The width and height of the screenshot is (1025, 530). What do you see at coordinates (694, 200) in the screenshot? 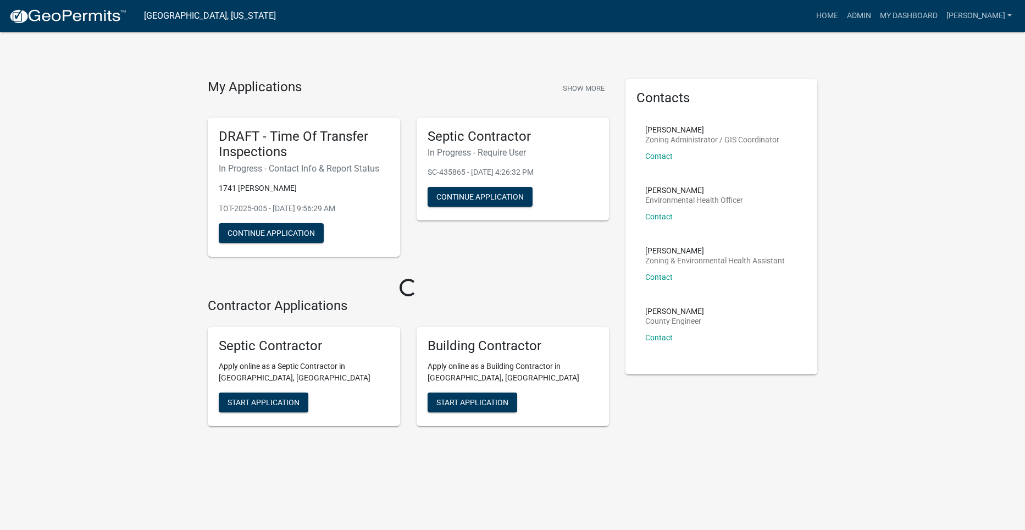
I see `p: Environmental Health Officer` at bounding box center [694, 200].